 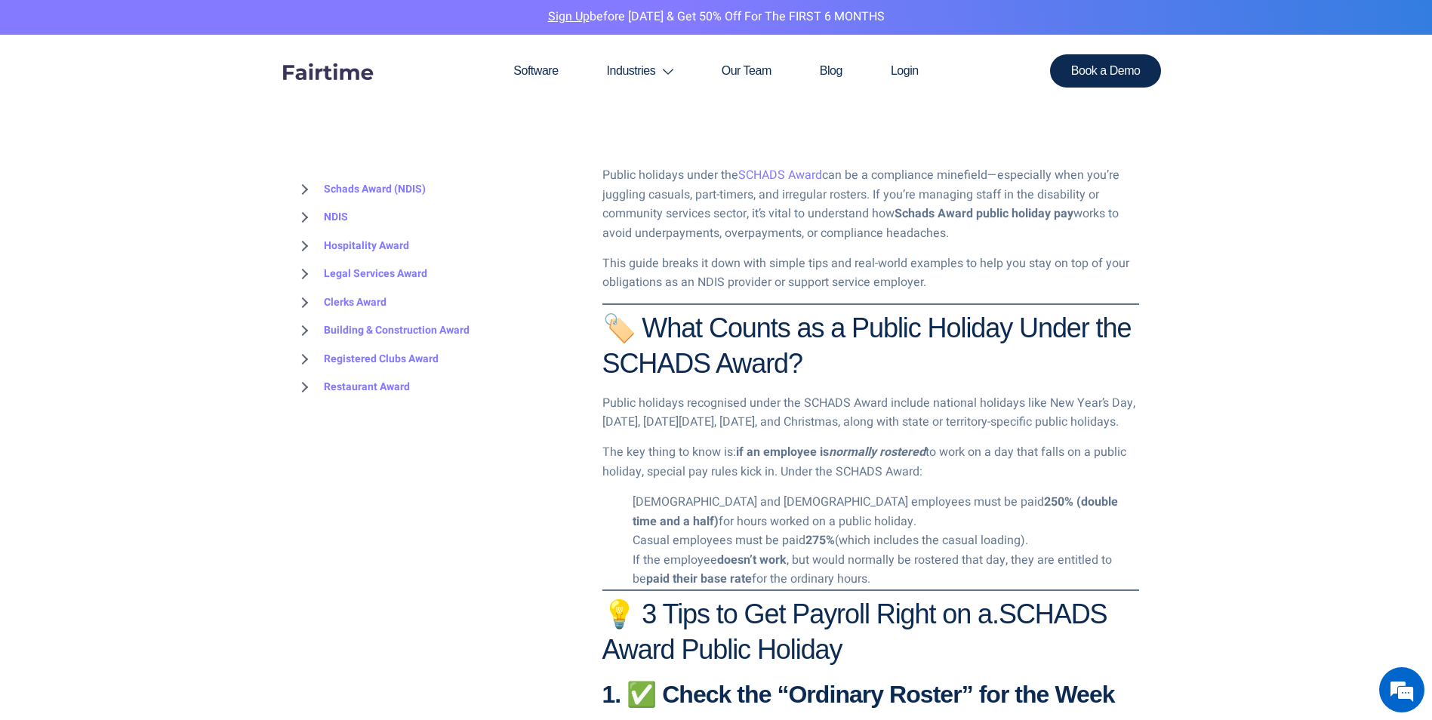 What do you see at coordinates (820, 541) in the screenshot?
I see `strong: 275%` at bounding box center [820, 541].